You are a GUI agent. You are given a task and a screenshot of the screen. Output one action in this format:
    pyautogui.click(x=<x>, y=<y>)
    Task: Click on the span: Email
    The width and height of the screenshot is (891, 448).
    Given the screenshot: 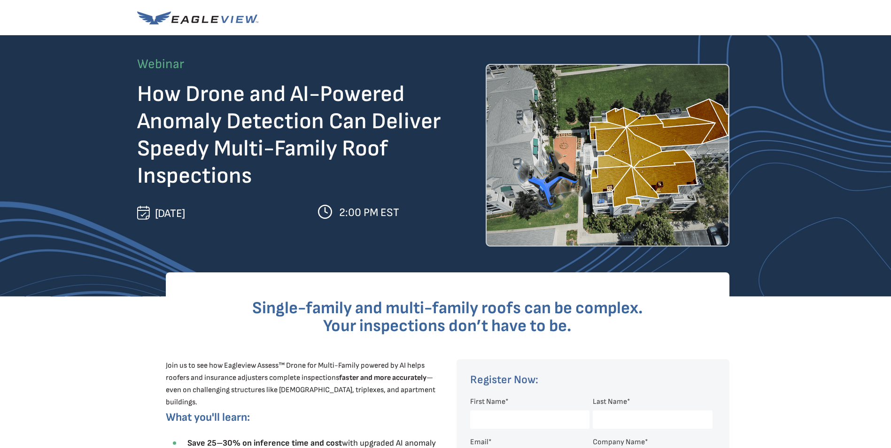 What is the action you would take?
    pyautogui.click(x=479, y=442)
    